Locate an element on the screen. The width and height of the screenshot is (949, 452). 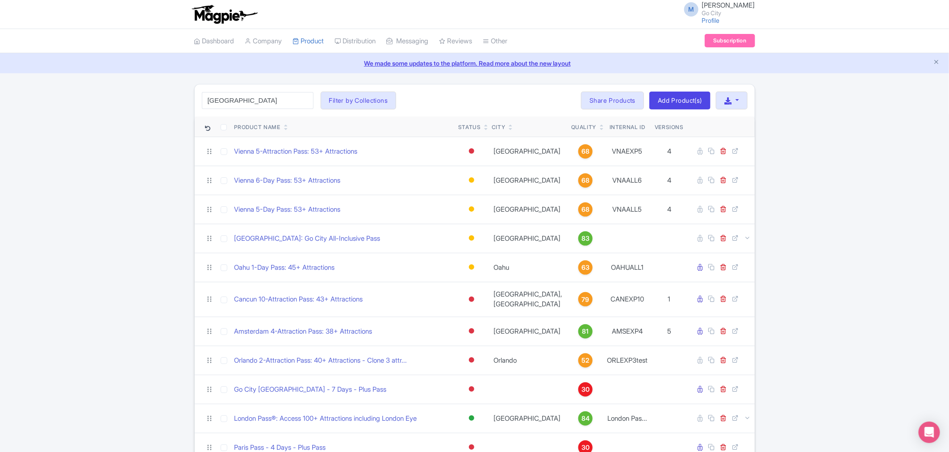
span: M is located at coordinates (691, 9).